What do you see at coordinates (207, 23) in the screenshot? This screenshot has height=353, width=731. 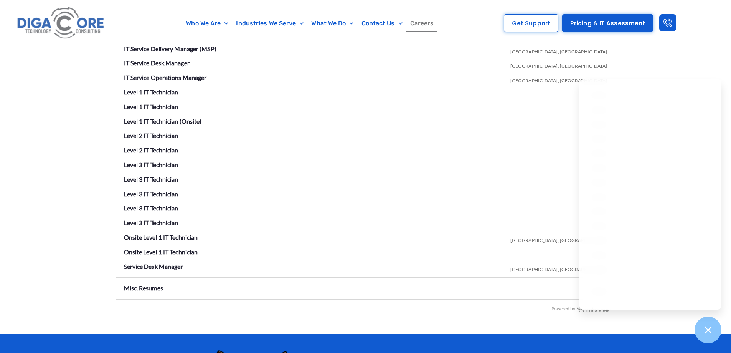 I see `a: Who We Are` at bounding box center [207, 23].